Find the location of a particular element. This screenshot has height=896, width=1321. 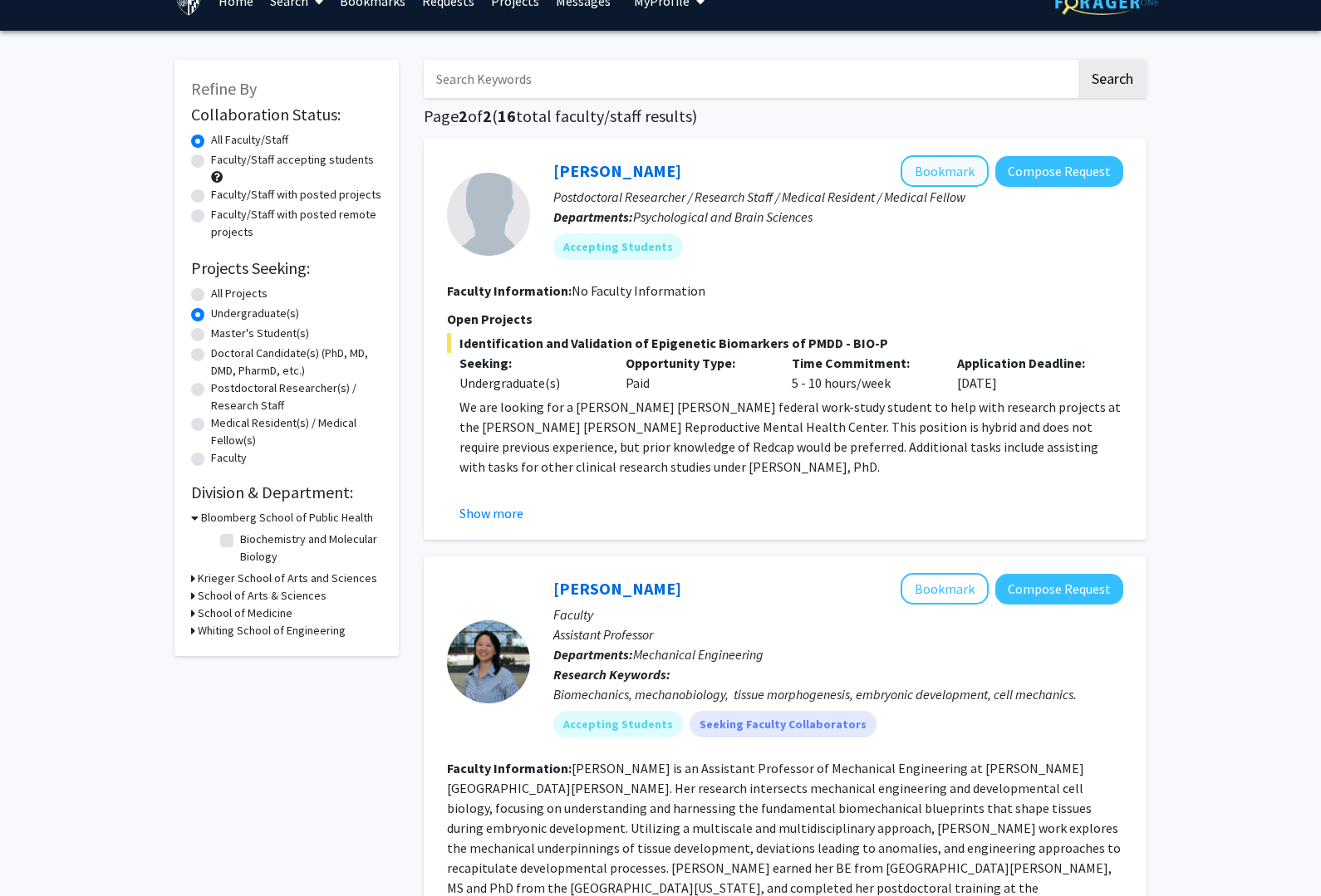

label: Postdoctoral Researcher(s) / Research Staff is located at coordinates (297, 397).